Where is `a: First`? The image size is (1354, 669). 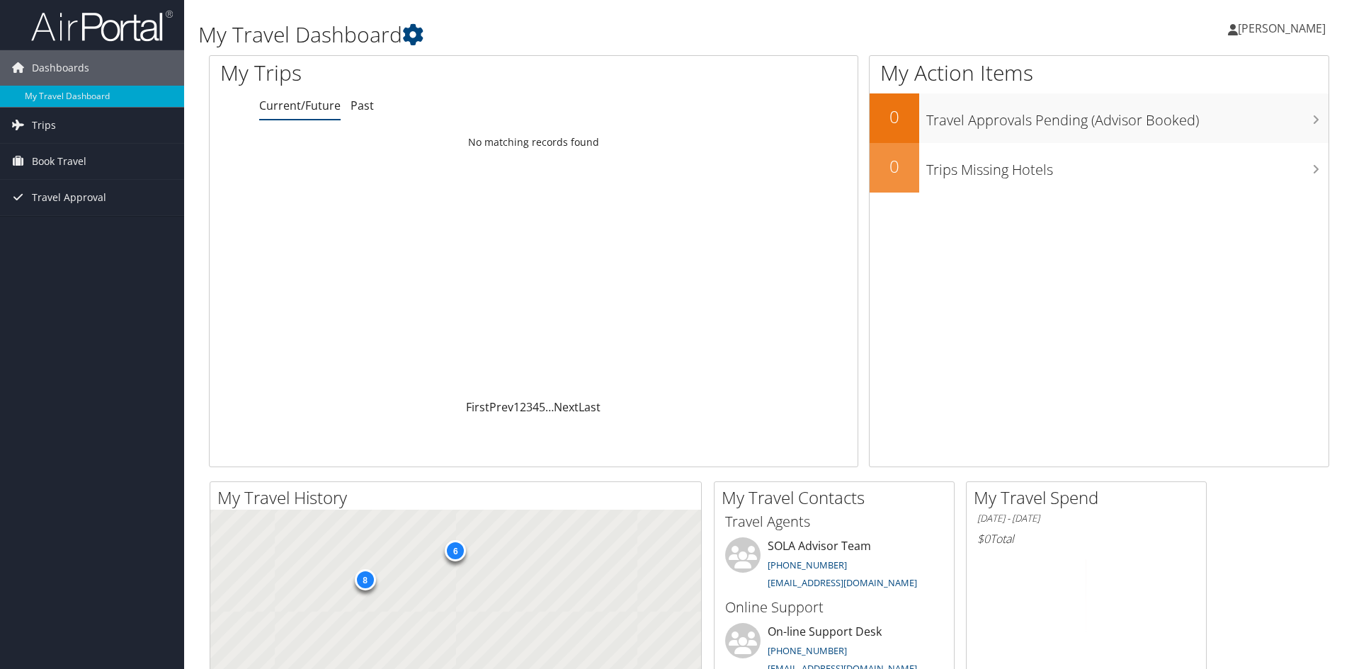 a: First is located at coordinates (477, 407).